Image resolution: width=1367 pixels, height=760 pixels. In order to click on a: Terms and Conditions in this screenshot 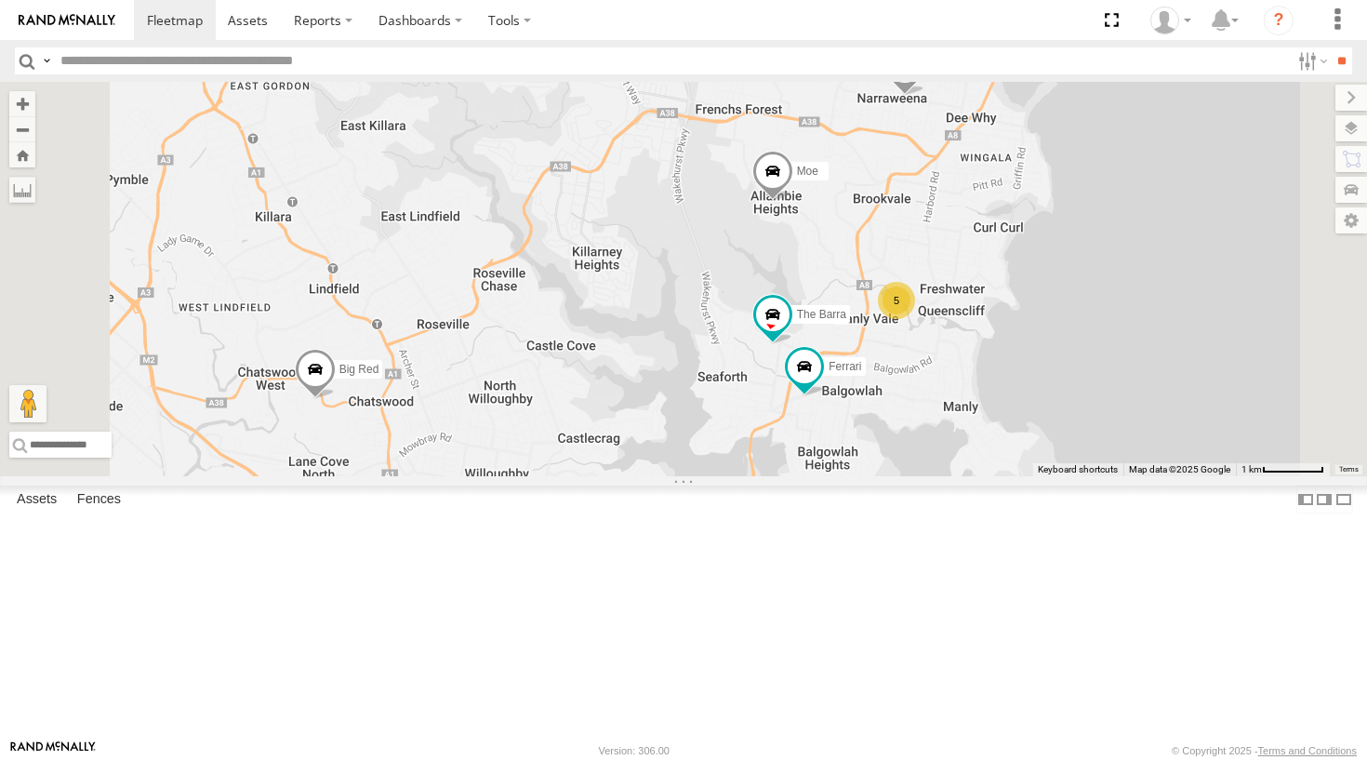, I will do `click(1307, 750)`.